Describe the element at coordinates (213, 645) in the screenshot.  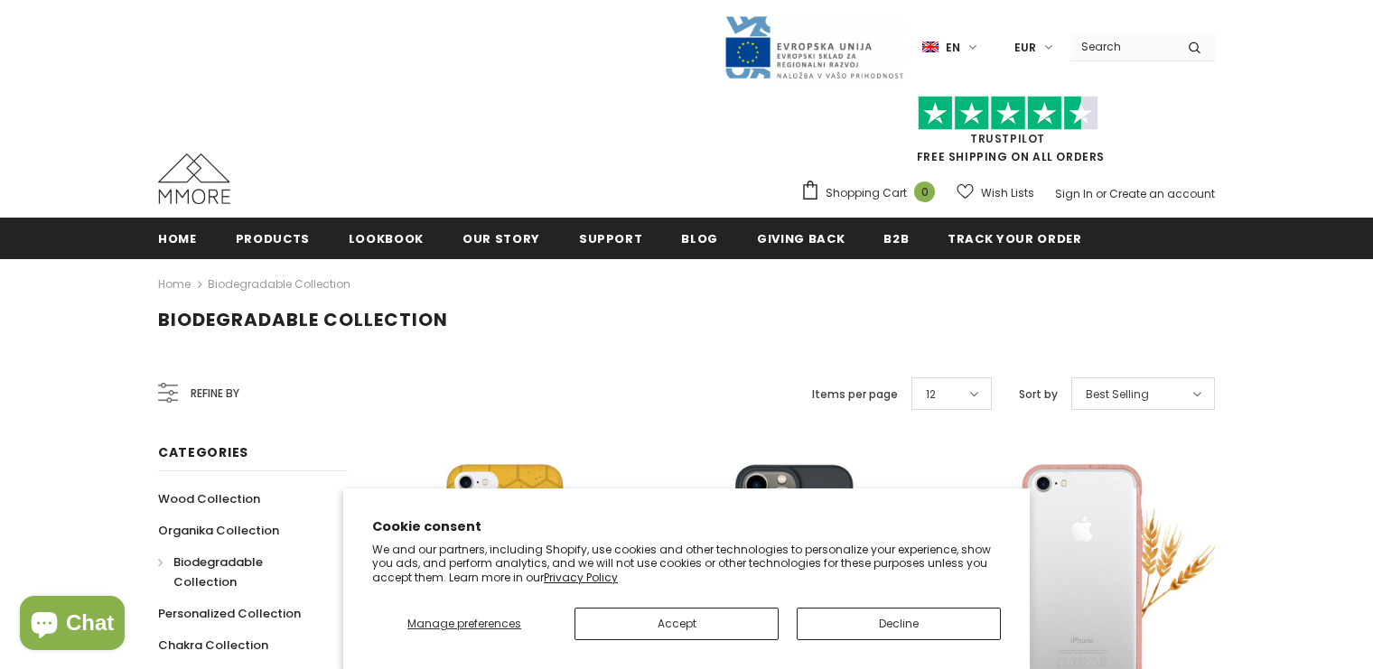
I see `a: Chakra Collection` at that location.